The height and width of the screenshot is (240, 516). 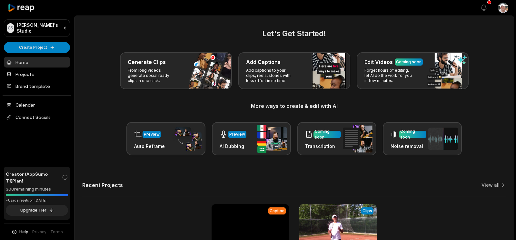 What do you see at coordinates (103, 185) in the screenshot?
I see `h2: Recent Projects` at bounding box center [103, 185].